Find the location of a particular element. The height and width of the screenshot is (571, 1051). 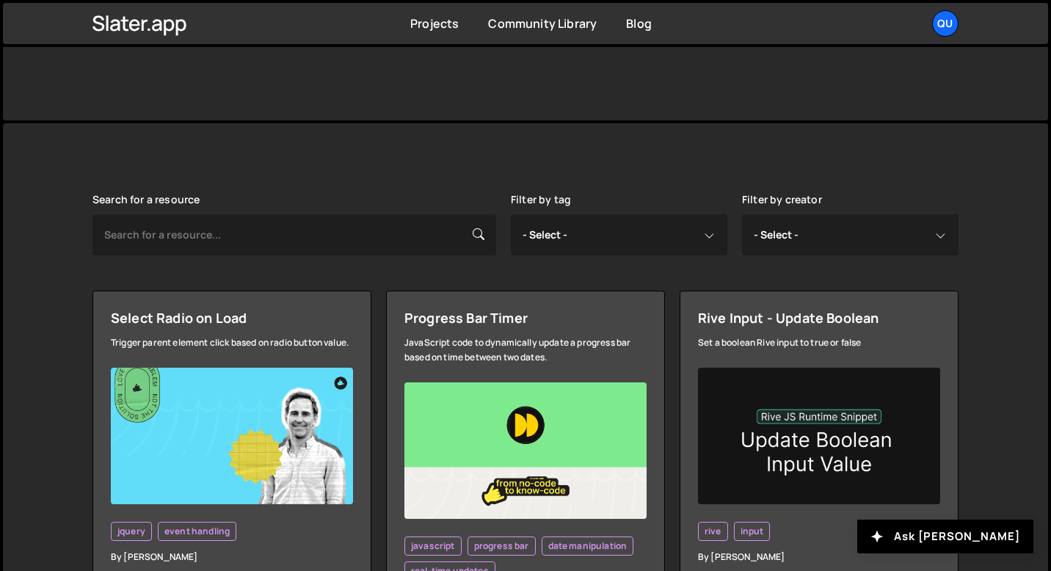

div: Progress Bar Timer is located at coordinates (526, 318).